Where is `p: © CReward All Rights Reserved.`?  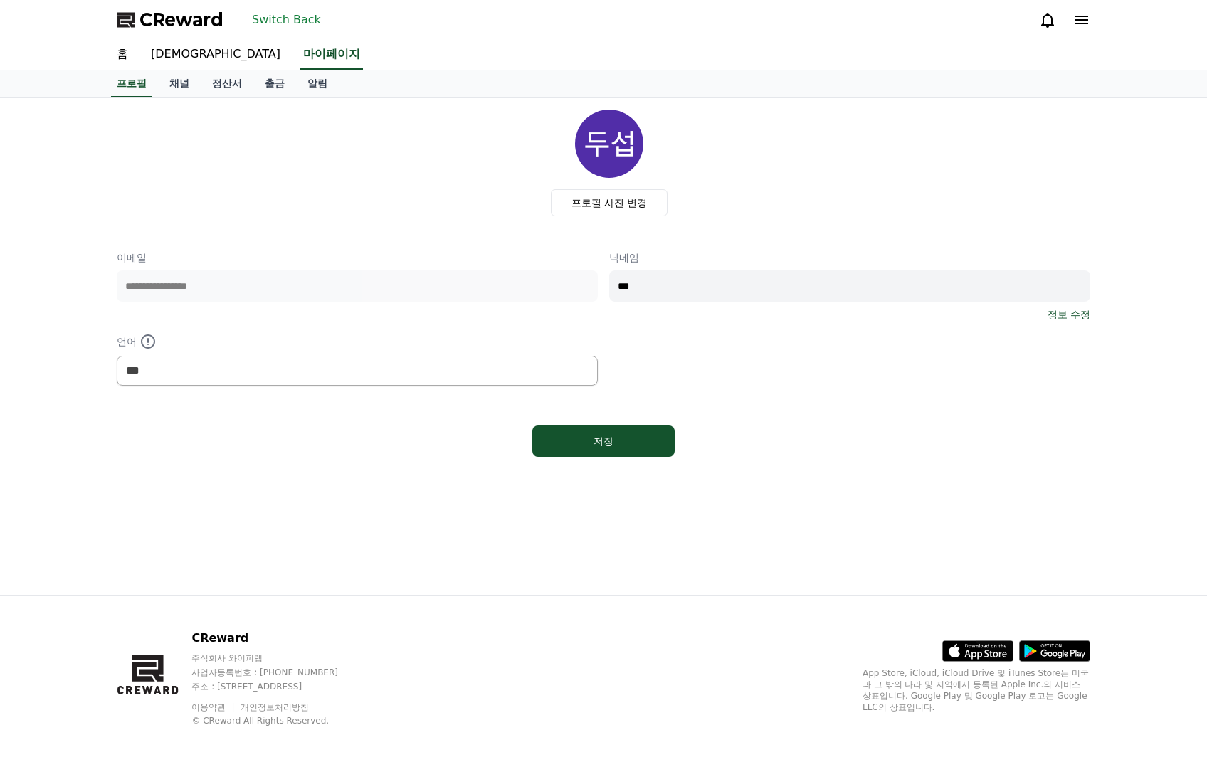 p: © CReward All Rights Reserved. is located at coordinates (278, 721).